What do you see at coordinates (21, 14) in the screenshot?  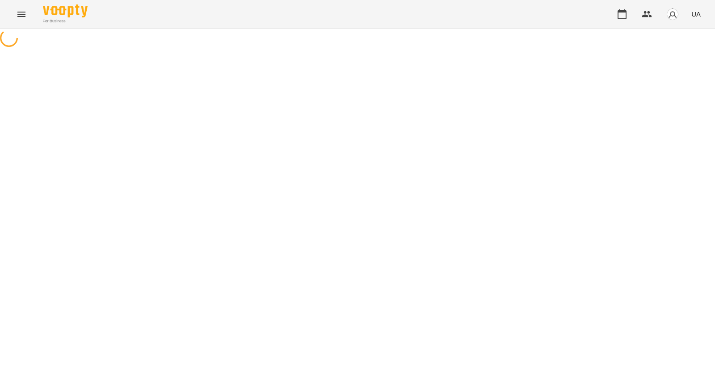 I see `button: Menu` at bounding box center [21, 14].